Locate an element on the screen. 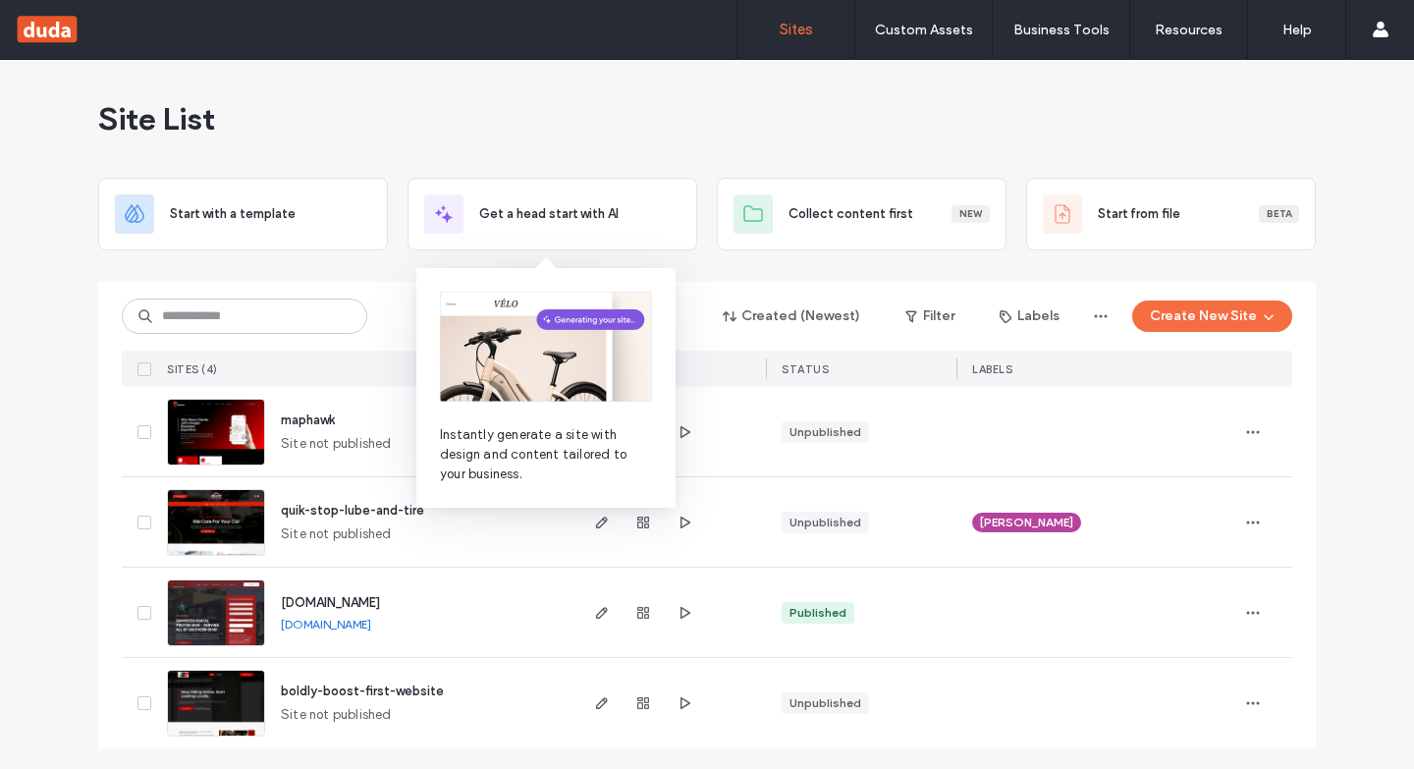 This screenshot has width=1414, height=769. div: Start with a template is located at coordinates (242, 214).